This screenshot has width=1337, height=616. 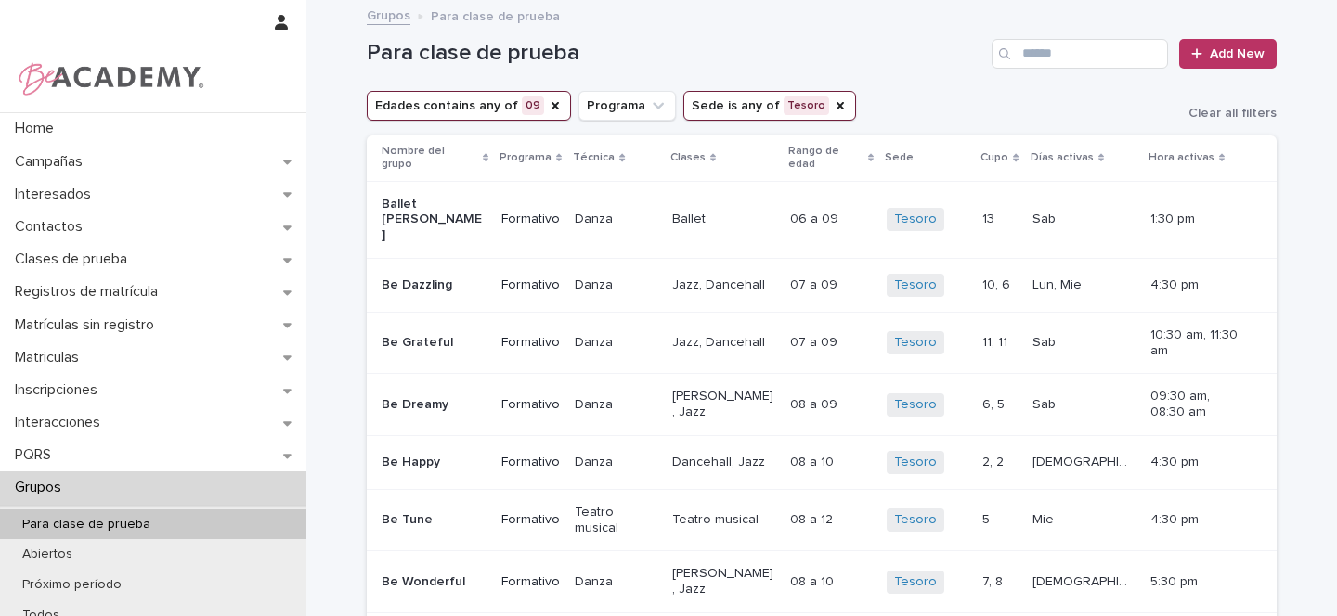 I want to click on tr: Be TuneFormativoTeatro musicalTeatro musical08 a 1208 a 12 Tesoro 55 MieMie 4:30 pm, so click(x=822, y=520).